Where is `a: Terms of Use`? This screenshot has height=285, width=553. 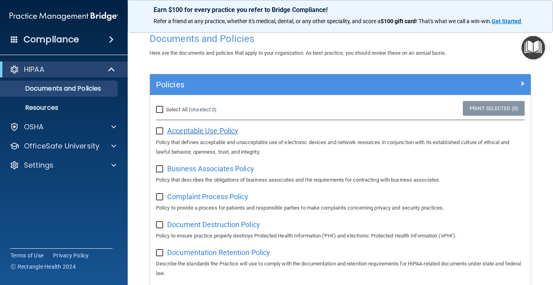
a: Terms of Use is located at coordinates (27, 255).